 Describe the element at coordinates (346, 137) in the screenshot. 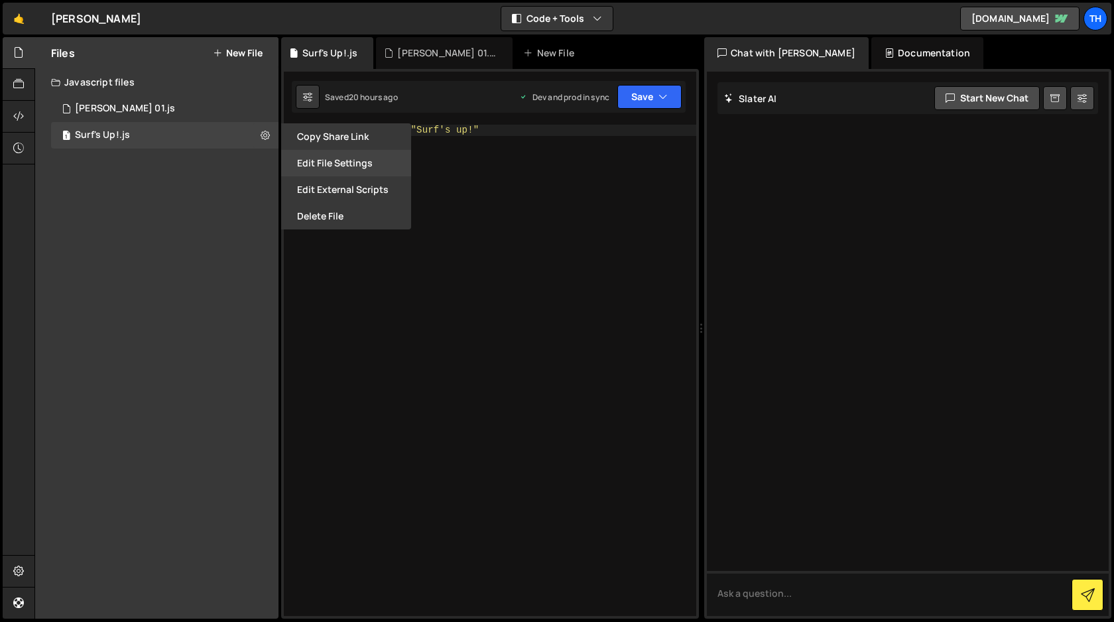

I see `button: Copy share link` at that location.